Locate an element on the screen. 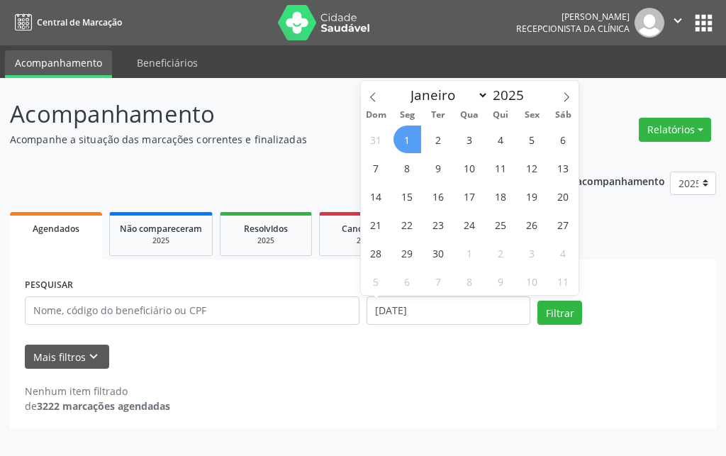  p: Acompanhe a situação das marcações correntes e finalizadas is located at coordinates (257, 139).